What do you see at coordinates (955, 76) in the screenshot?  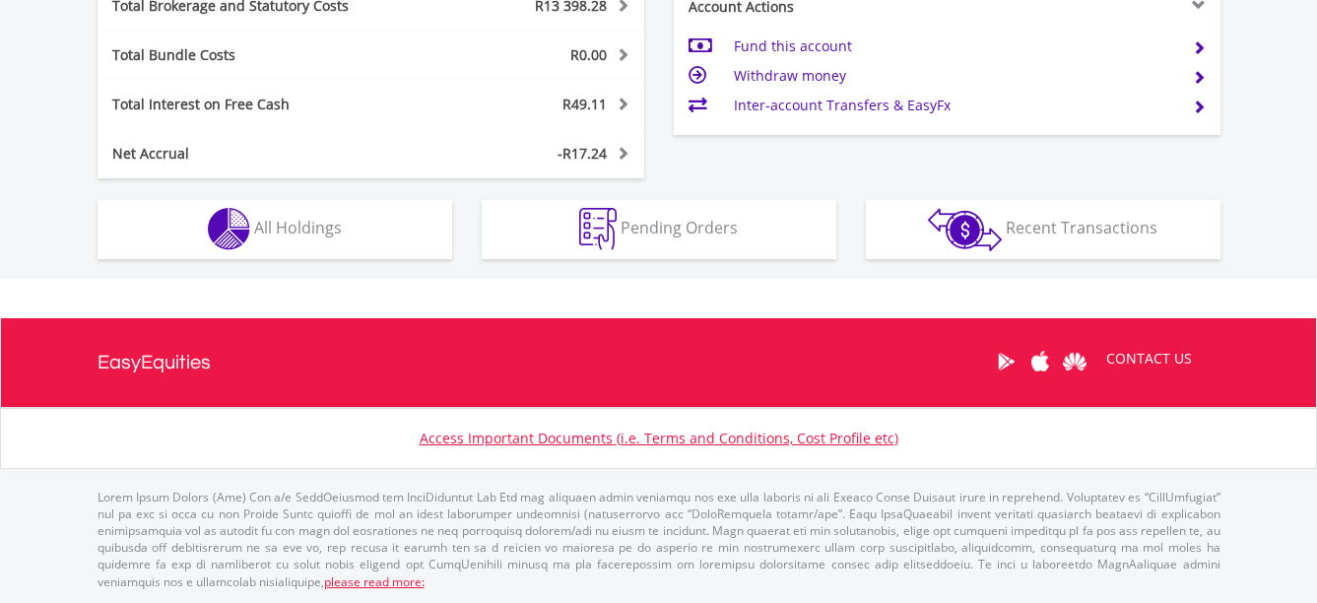 I see `td: Withdraw money` at bounding box center [955, 76].